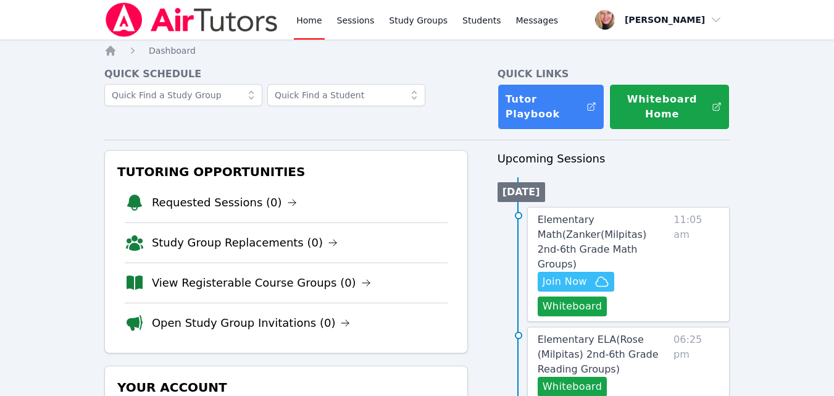 The image size is (834, 396). Describe the element at coordinates (537, 20) in the screenshot. I see `span: Messages` at that location.